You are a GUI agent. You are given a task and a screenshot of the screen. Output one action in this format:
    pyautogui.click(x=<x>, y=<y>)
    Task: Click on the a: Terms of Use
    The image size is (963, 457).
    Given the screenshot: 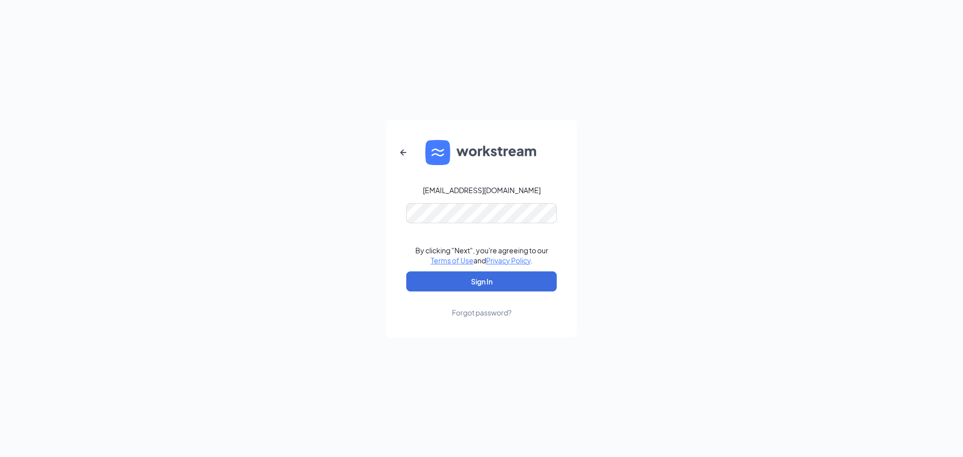 What is the action you would take?
    pyautogui.click(x=452, y=260)
    